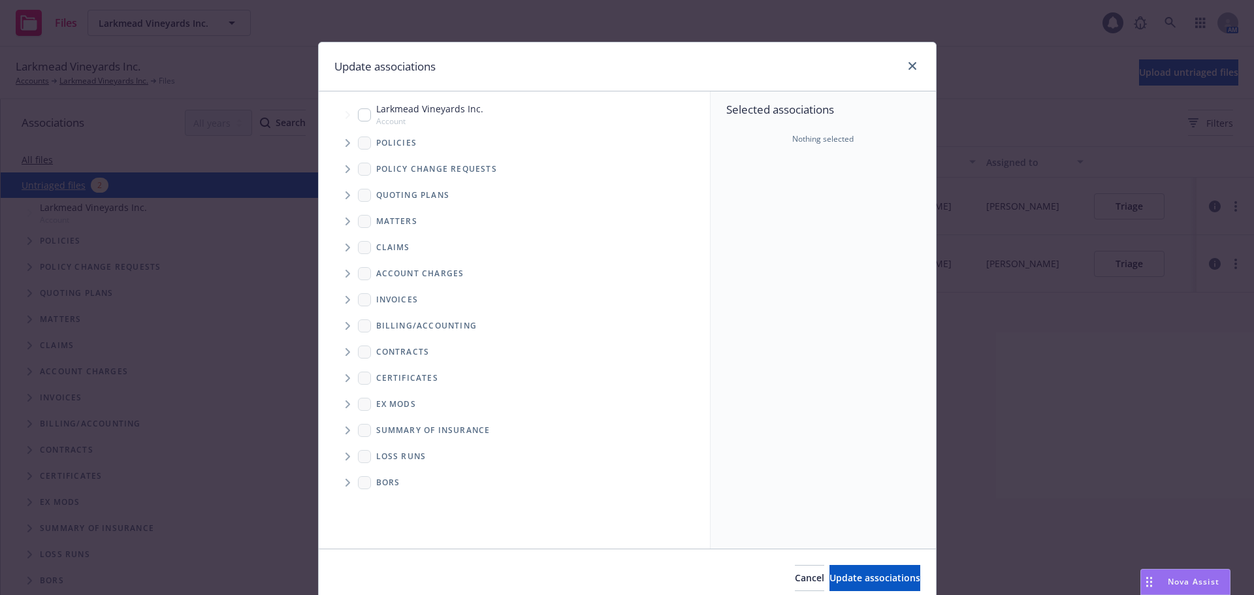  What do you see at coordinates (514, 206) in the screenshot?
I see `div: Tree Example` at bounding box center [514, 206].